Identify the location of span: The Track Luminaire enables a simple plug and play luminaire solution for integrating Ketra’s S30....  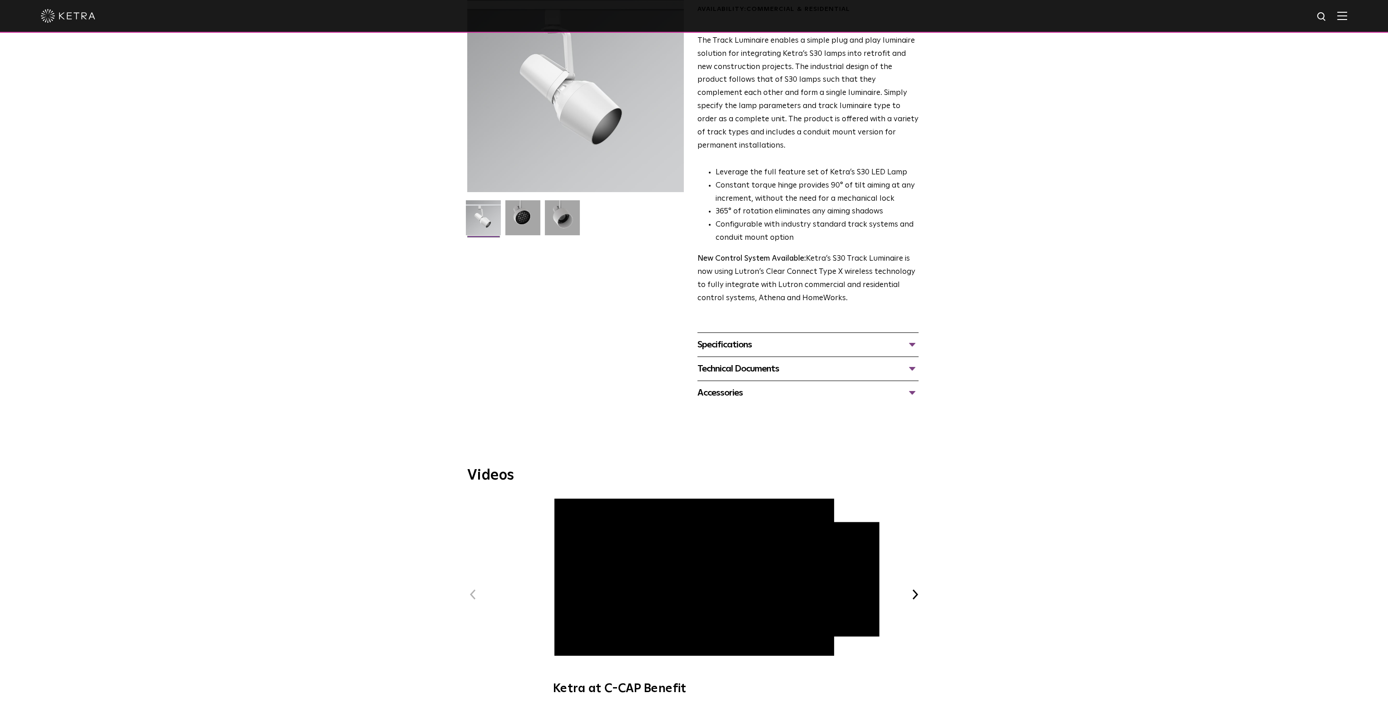
(808, 93).